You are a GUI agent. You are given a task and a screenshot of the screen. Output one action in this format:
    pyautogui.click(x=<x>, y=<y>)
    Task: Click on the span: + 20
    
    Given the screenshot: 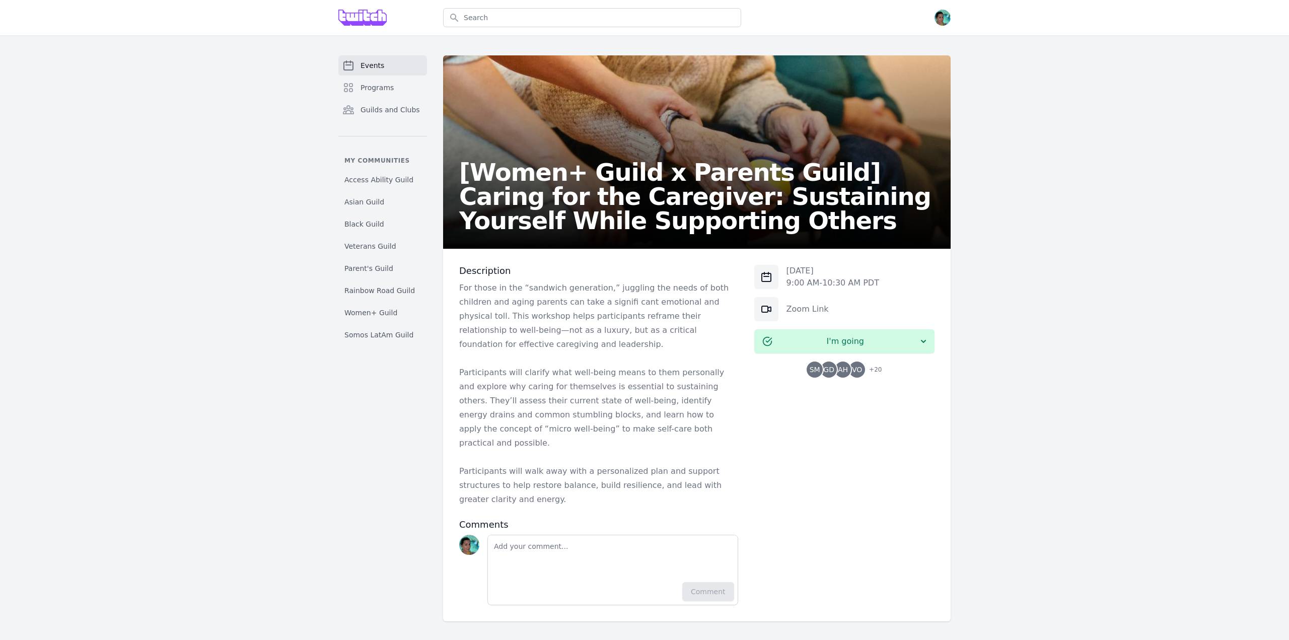 What is the action you would take?
    pyautogui.click(x=872, y=371)
    